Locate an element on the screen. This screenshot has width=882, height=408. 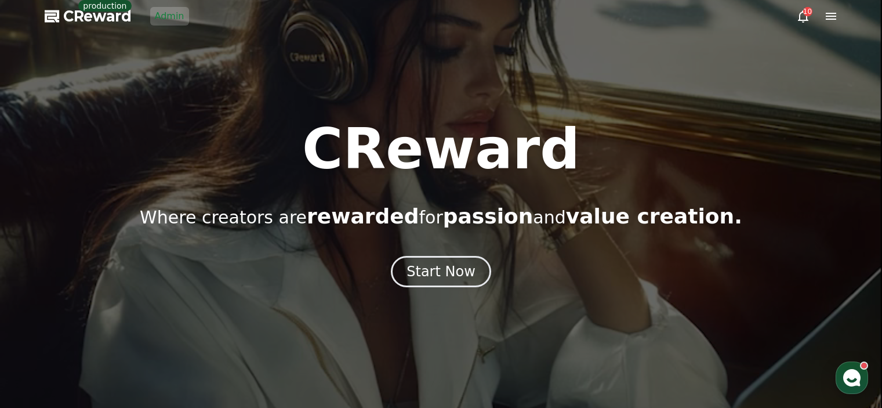
div: 10 is located at coordinates (808, 12).